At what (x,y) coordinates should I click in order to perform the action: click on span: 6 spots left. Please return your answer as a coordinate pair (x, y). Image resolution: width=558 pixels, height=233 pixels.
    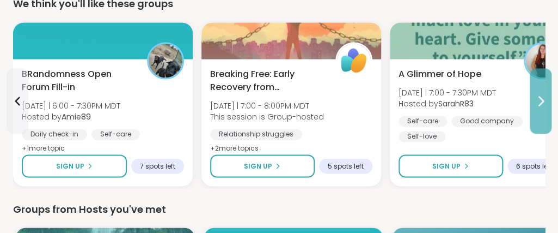
    Looking at the image, I should click on (534, 166).